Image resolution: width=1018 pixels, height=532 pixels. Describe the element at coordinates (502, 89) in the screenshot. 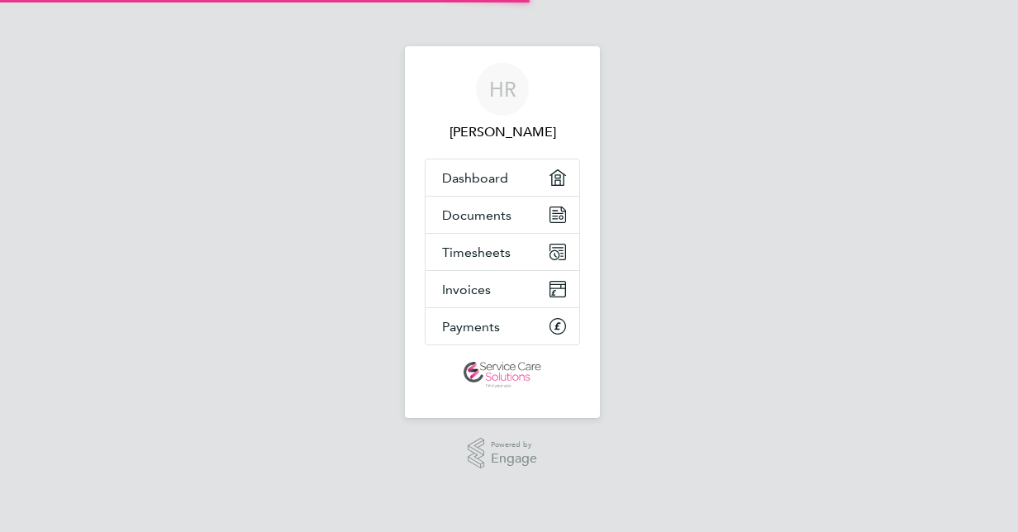

I see `span: HR` at that location.